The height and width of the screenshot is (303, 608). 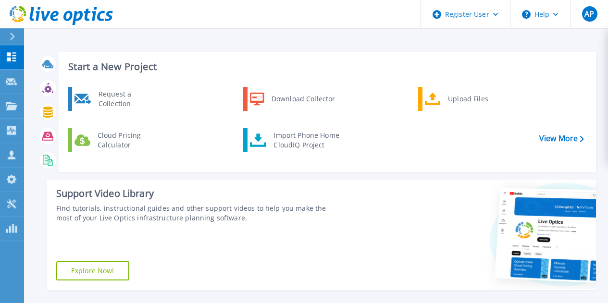 What do you see at coordinates (589, 14) in the screenshot?
I see `span: AP` at bounding box center [589, 14].